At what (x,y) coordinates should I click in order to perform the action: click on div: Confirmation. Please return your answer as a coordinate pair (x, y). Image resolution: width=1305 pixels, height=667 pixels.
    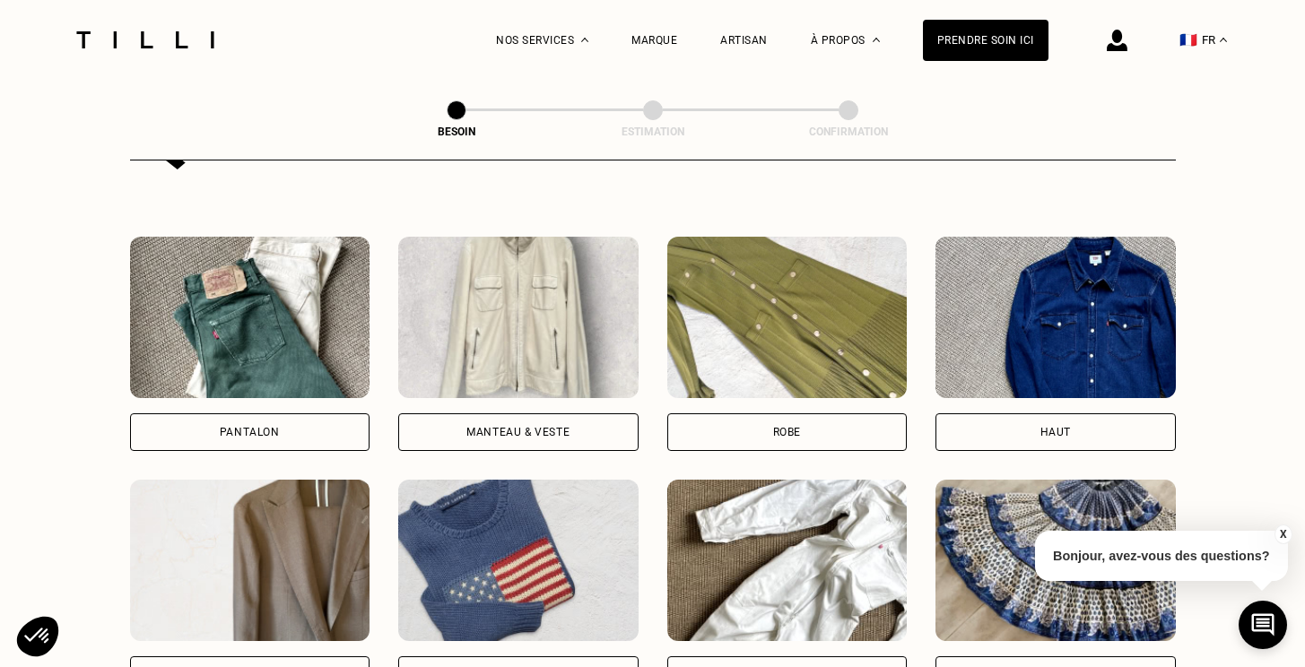
    Looking at the image, I should click on (849, 132).